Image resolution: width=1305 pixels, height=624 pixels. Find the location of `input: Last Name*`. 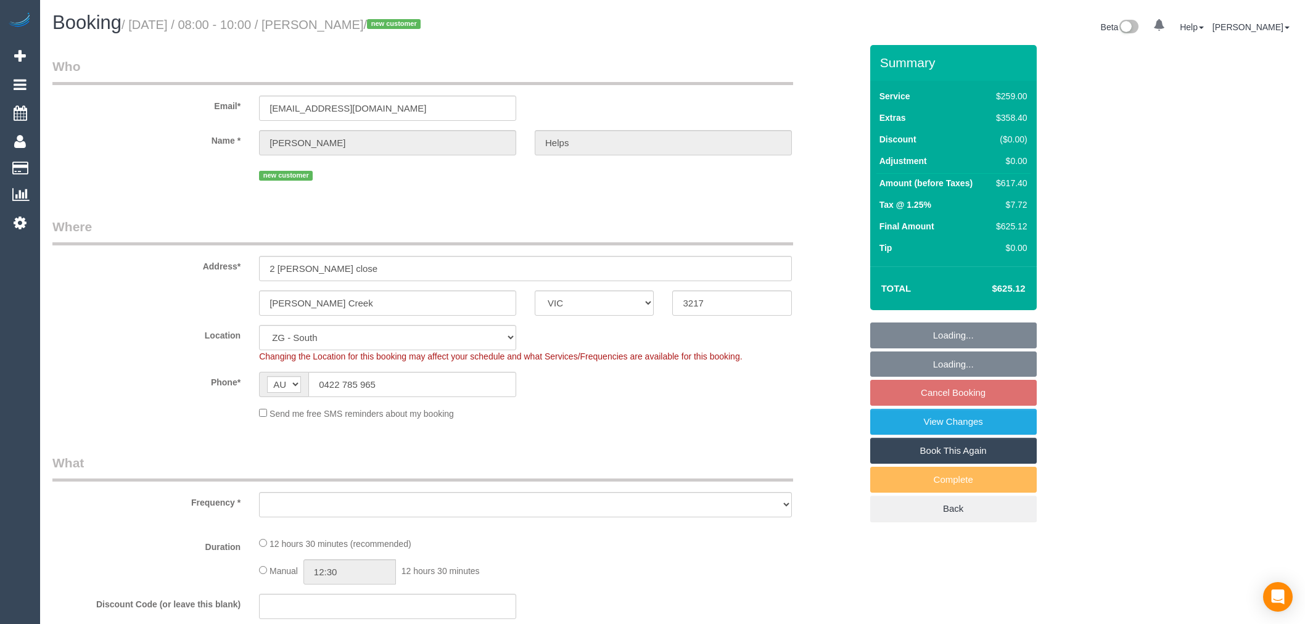

input: Last Name* is located at coordinates (663, 142).